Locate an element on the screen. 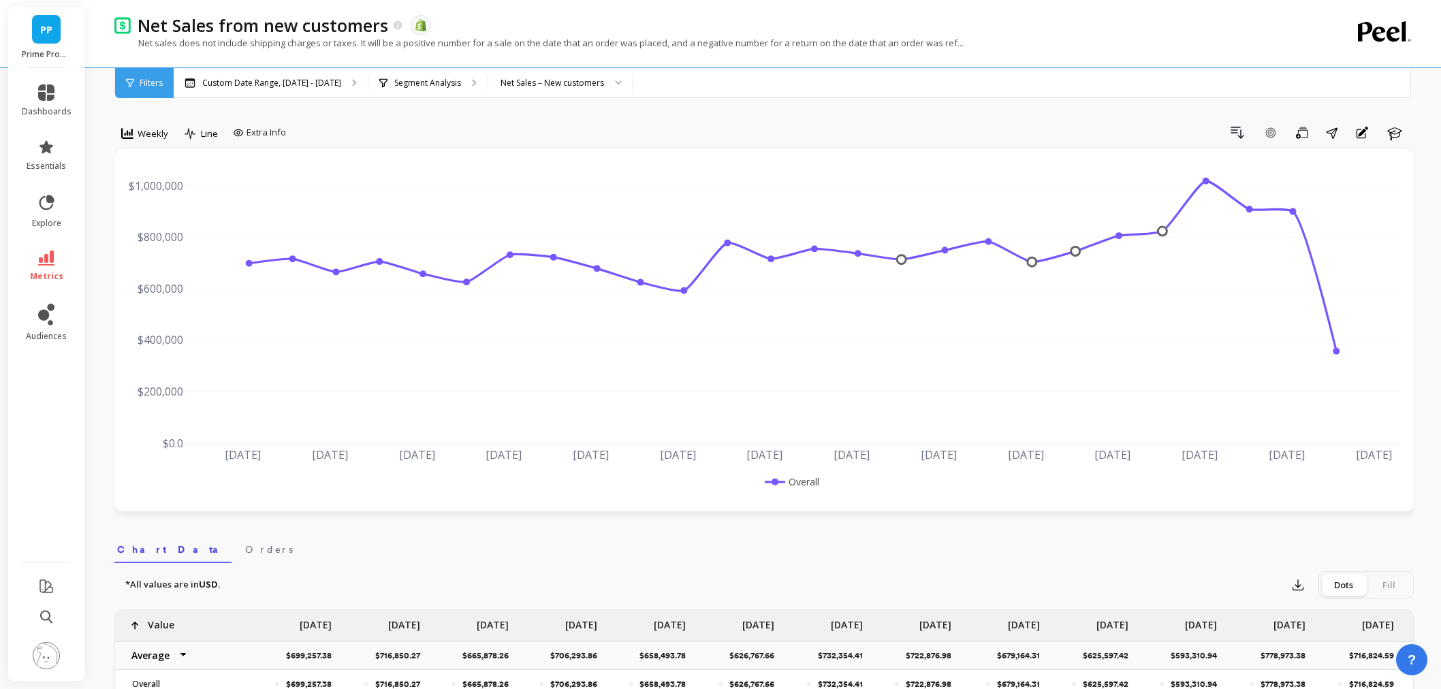  img: profile picture is located at coordinates (46, 656).